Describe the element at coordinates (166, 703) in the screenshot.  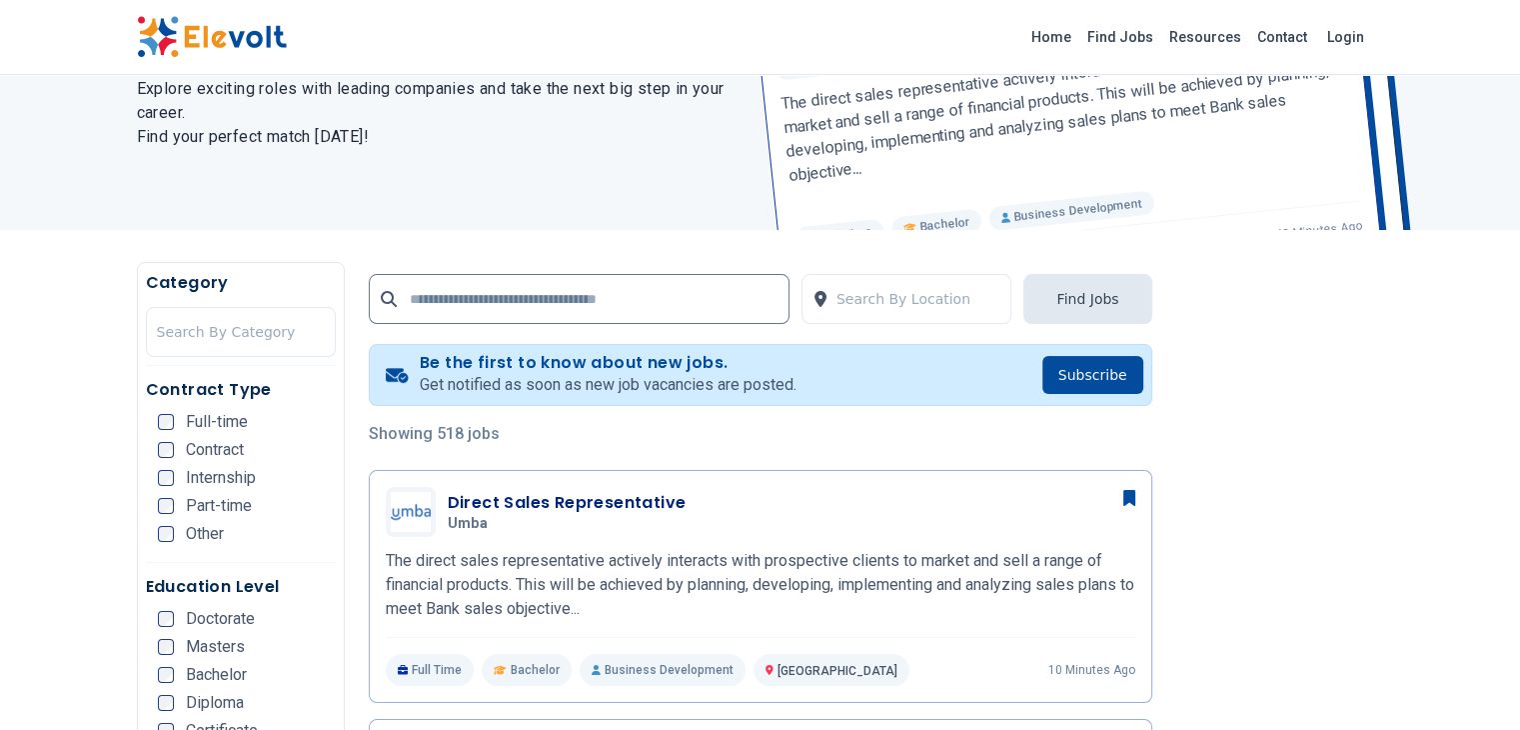
I see `input: Diploma` at that location.